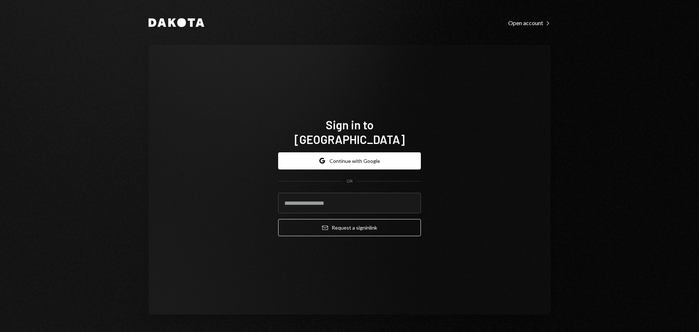 The width and height of the screenshot is (699, 332). What do you see at coordinates (349, 227) in the screenshot?
I see `button: Request a signinlink` at bounding box center [349, 227].